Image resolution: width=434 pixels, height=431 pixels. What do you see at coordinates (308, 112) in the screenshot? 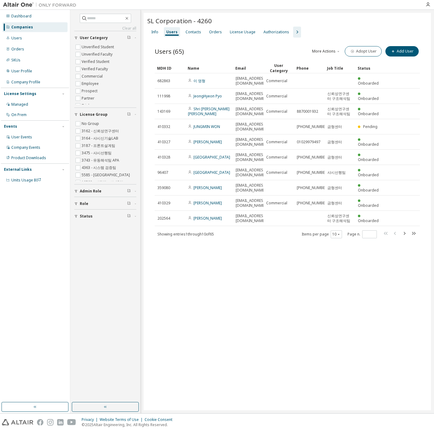
I see `span: 8870001932` at bounding box center [308, 112].